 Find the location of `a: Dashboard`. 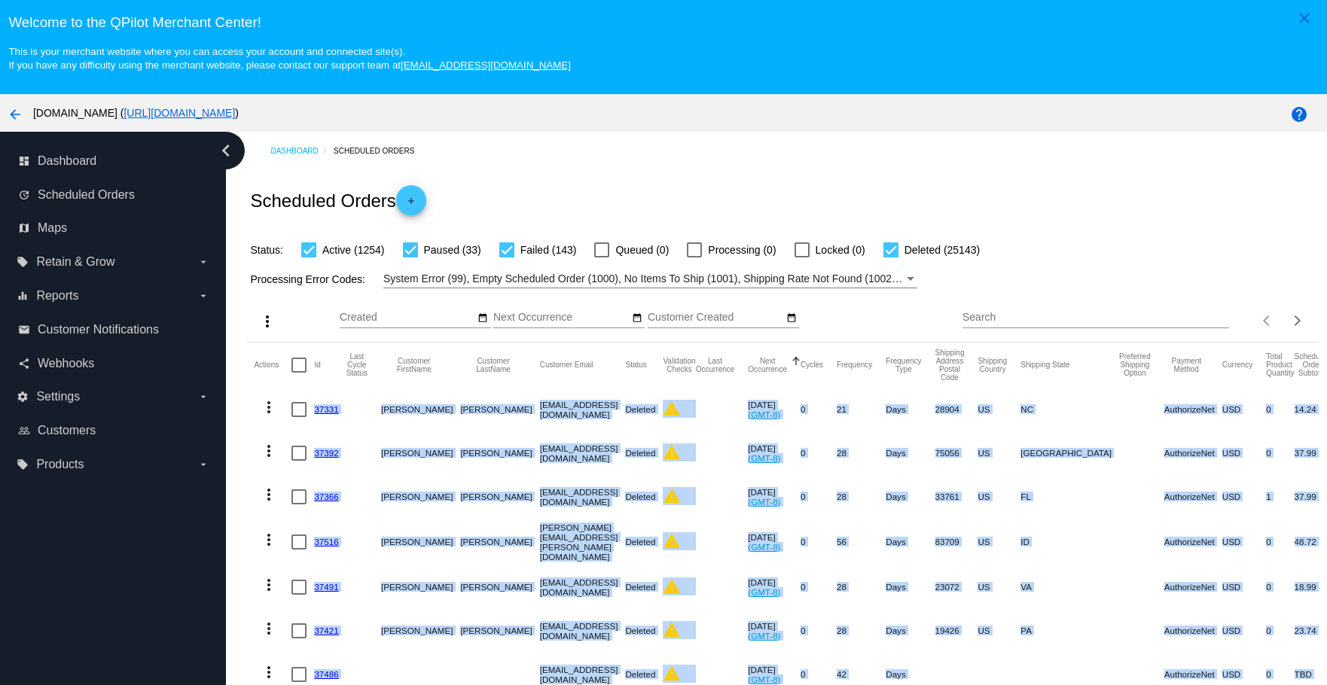

a: Dashboard is located at coordinates (302, 151).